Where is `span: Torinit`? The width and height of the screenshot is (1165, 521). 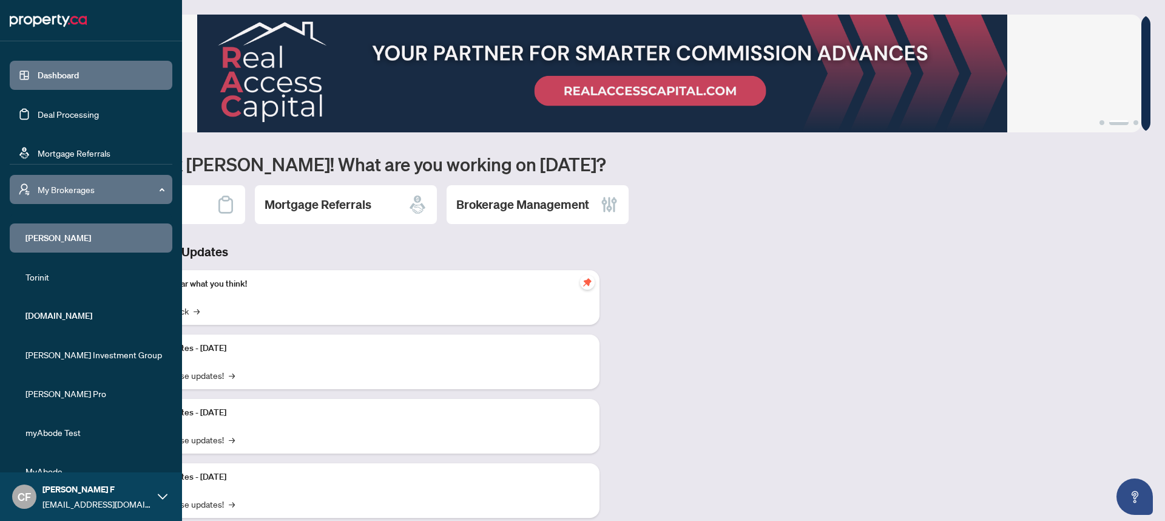
span: Torinit is located at coordinates (95, 277).